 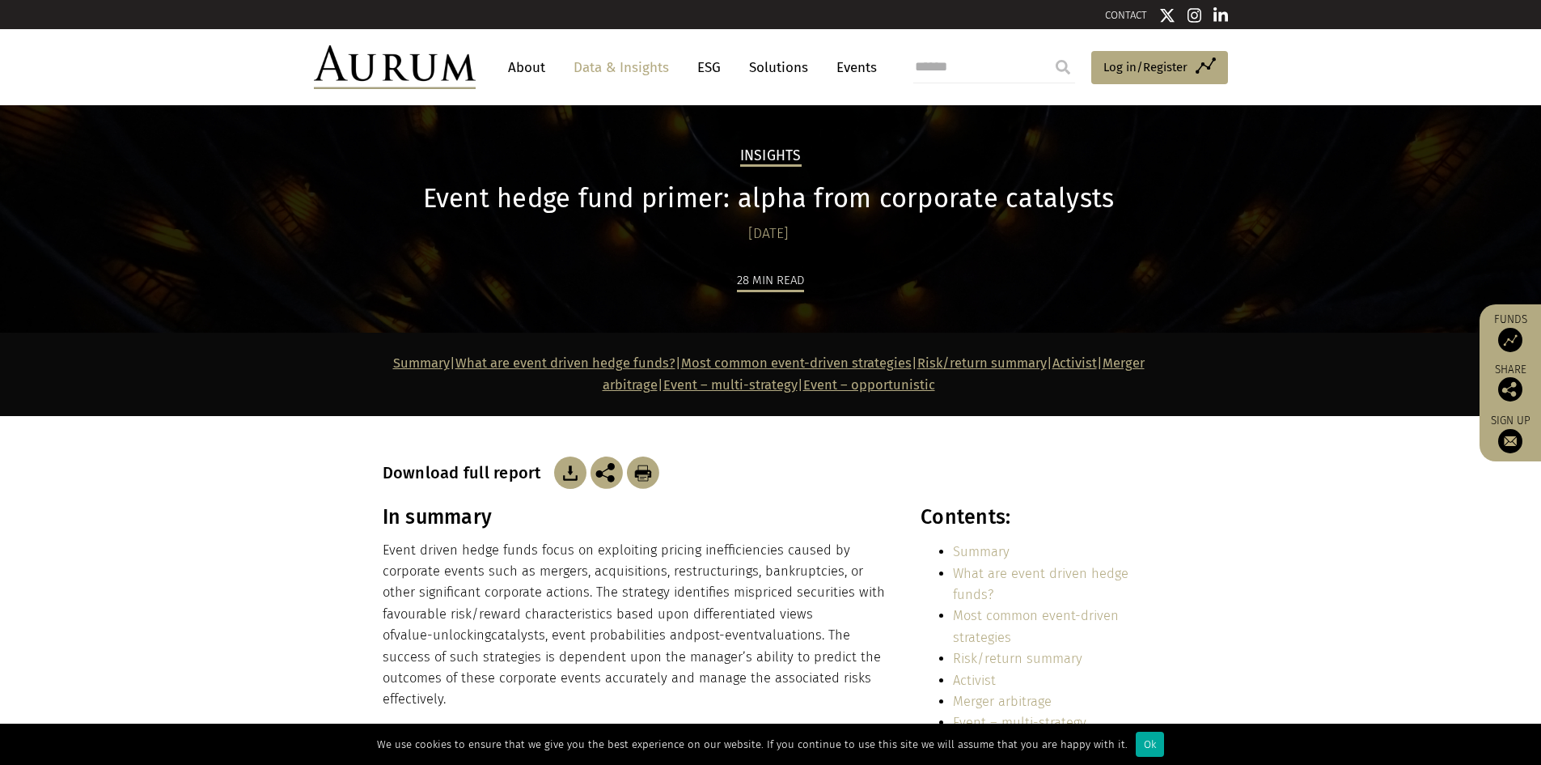 What do you see at coordinates (1159, 68) in the screenshot?
I see `a: Log in/Register` at bounding box center [1159, 68].